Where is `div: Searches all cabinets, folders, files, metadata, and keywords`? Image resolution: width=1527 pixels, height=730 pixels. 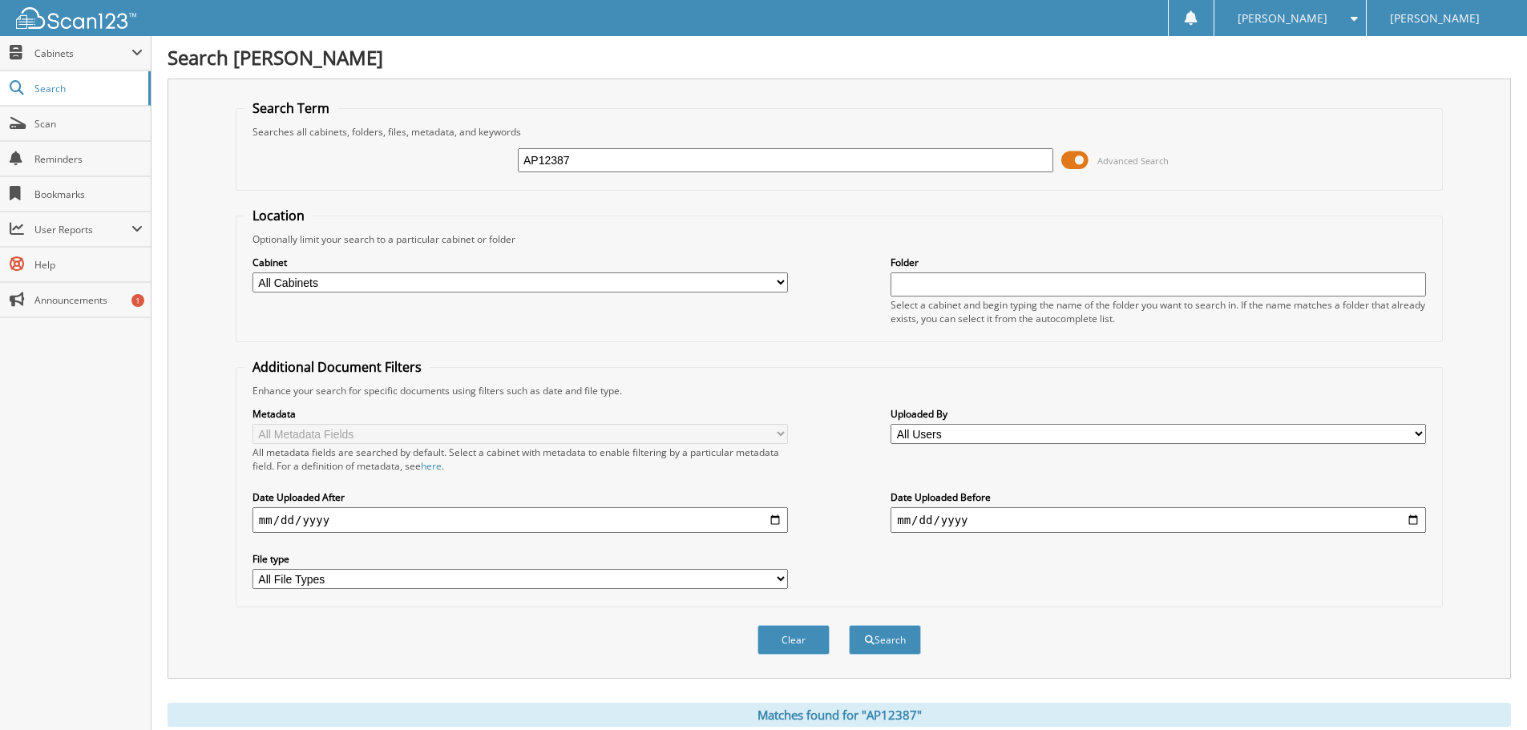
div: Searches all cabinets, folders, files, metadata, and keywords is located at coordinates (839, 131).